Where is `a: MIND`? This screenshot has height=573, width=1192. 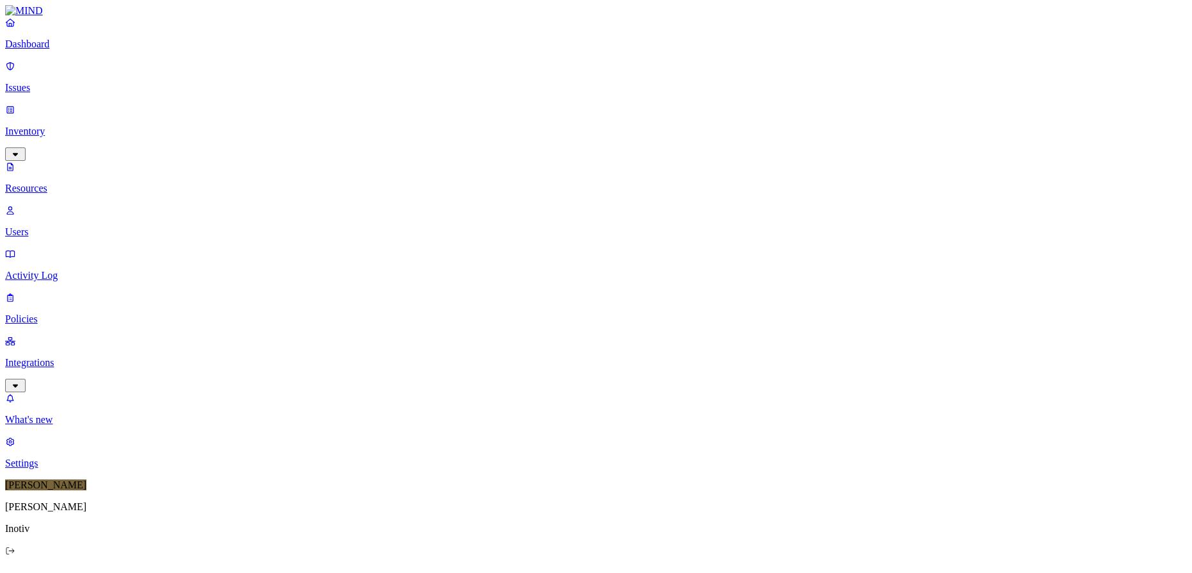
a: MIND is located at coordinates (596, 11).